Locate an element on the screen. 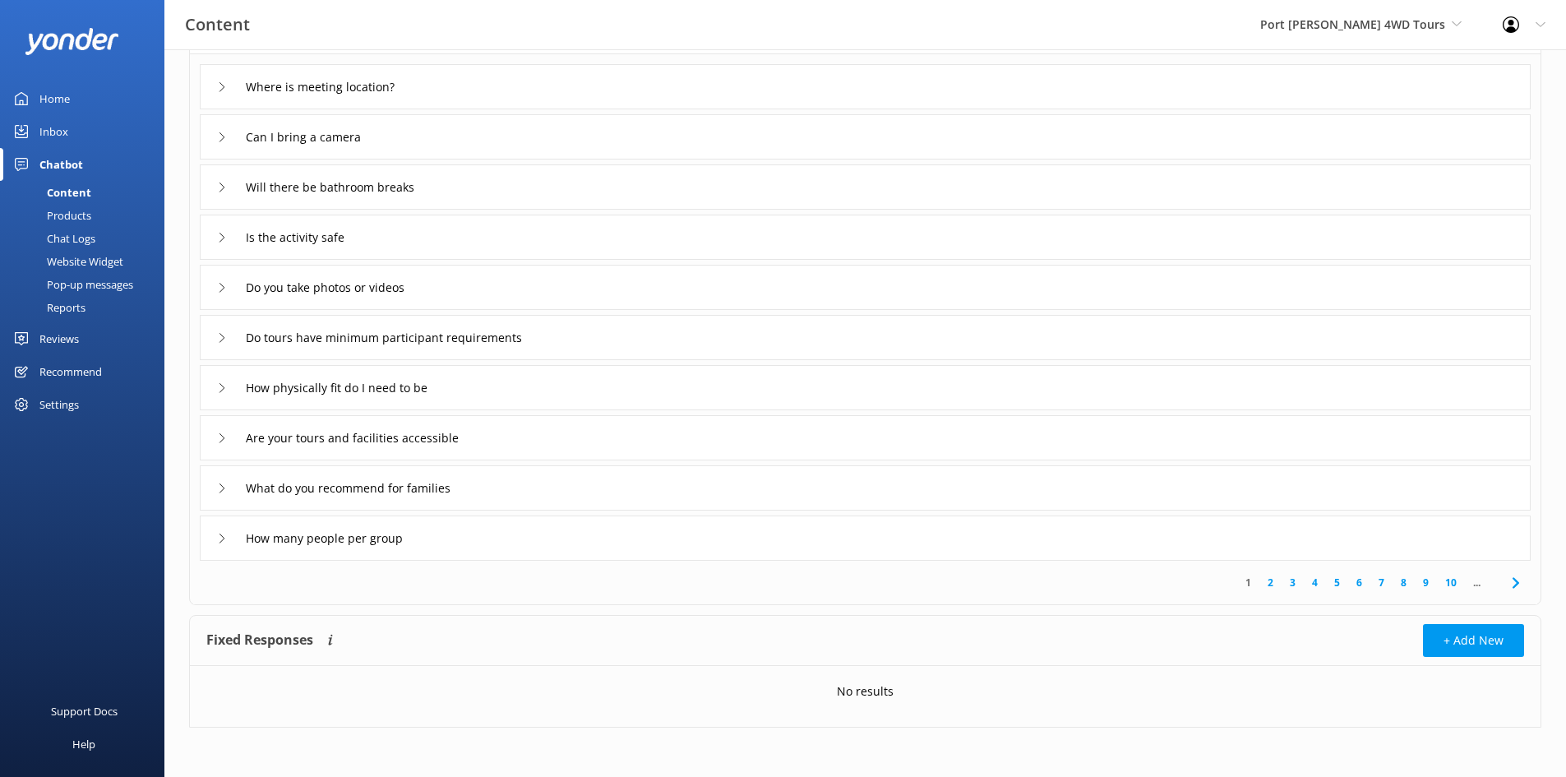 The image size is (1566, 777). div: Chat Logs is located at coordinates (53, 238).